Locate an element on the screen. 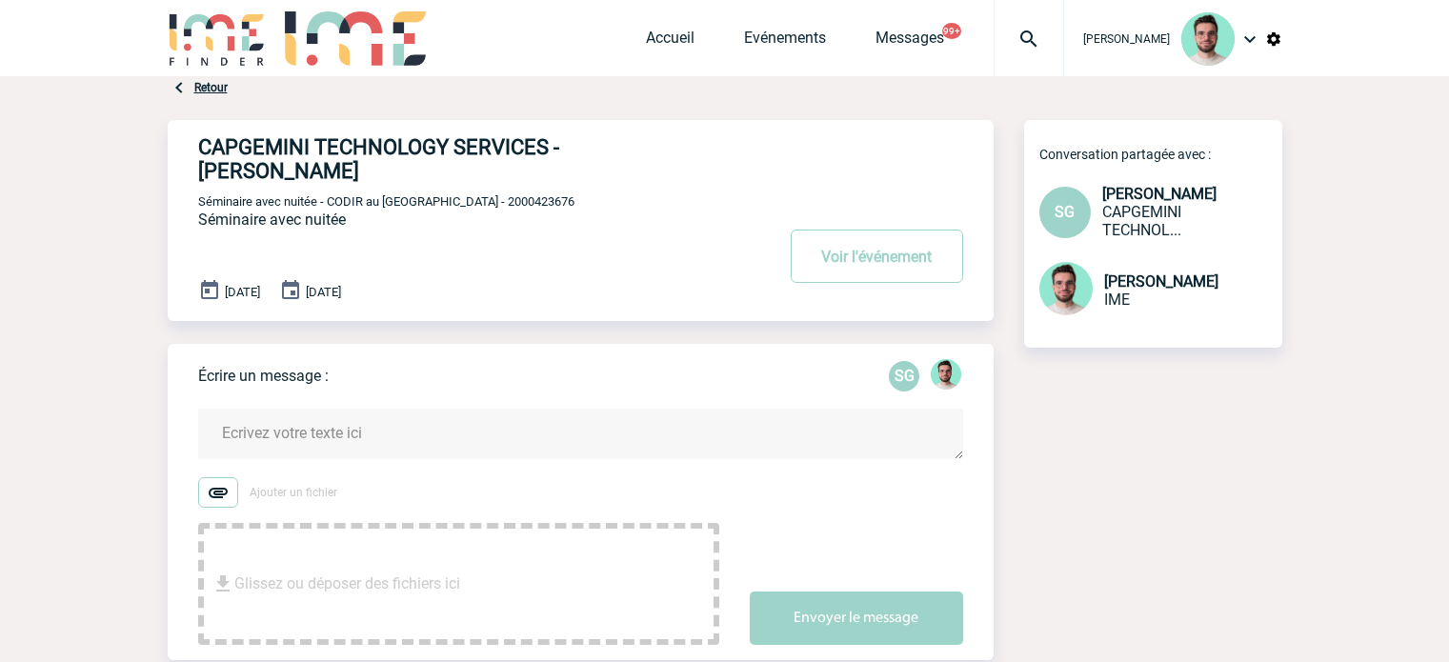  span: SG is located at coordinates (1064, 211).